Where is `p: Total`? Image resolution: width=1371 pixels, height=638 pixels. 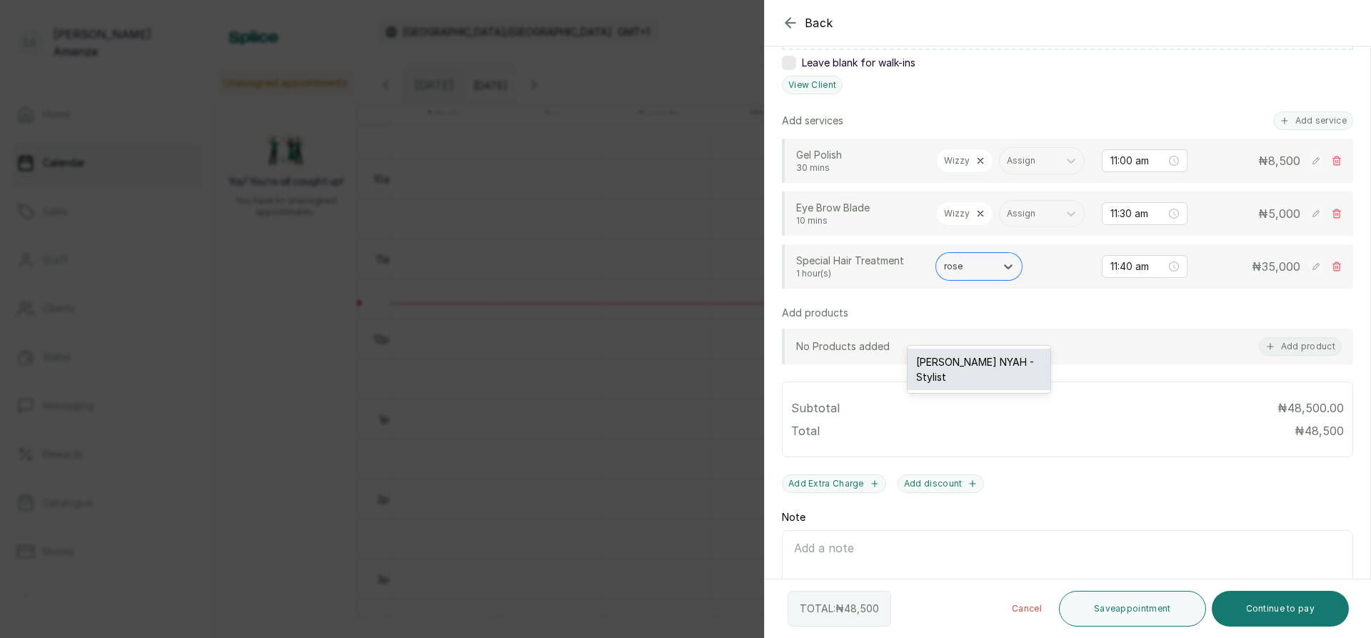
p: Total is located at coordinates (805, 430).